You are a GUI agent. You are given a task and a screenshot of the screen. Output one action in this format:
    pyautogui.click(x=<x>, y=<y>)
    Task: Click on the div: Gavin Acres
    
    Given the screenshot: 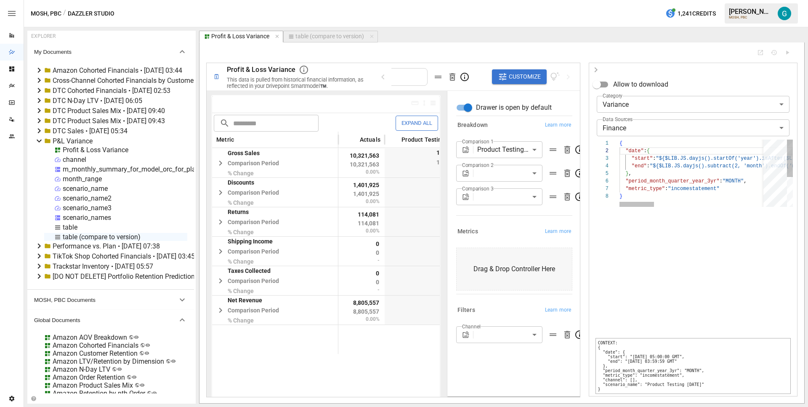 What is the action you would take?
    pyautogui.click(x=784, y=13)
    